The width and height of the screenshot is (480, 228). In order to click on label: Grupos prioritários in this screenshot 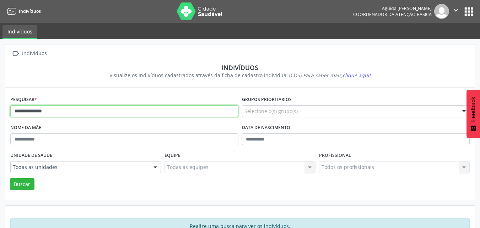, I will do `click(267, 100)`.